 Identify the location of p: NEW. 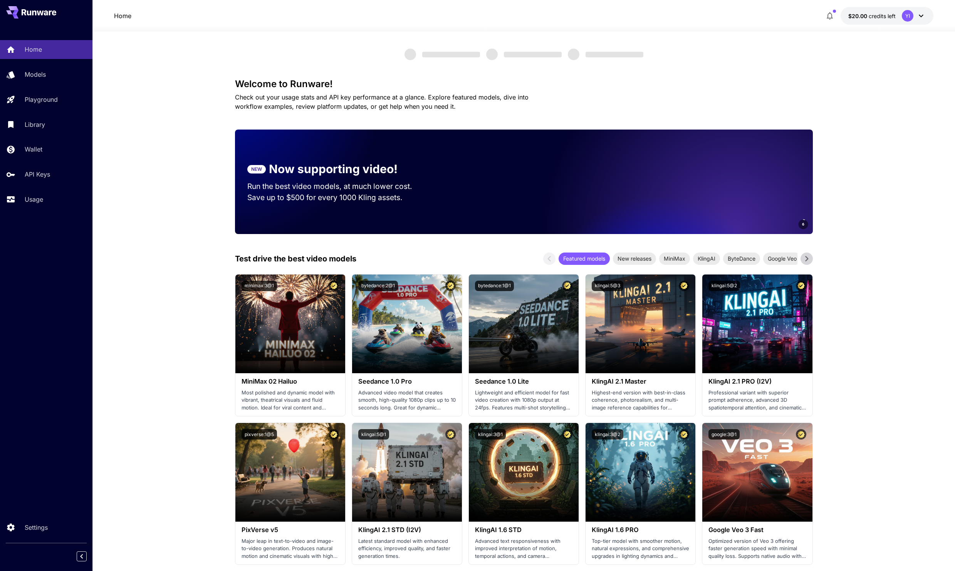
(257, 169).